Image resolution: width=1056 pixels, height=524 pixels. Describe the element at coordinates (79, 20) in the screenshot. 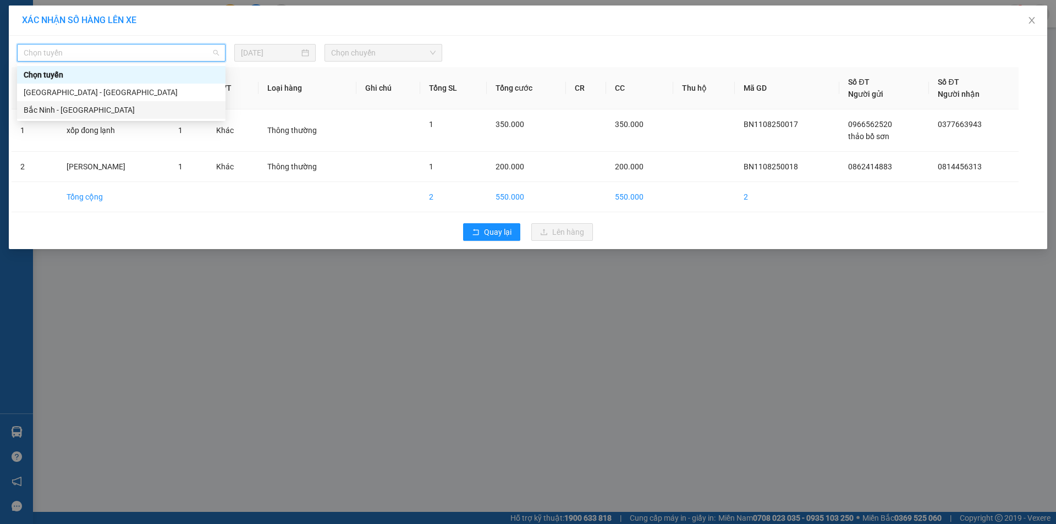

I see `span: XÁC NHẬN SỐ HÀNG LÊN XE` at that location.